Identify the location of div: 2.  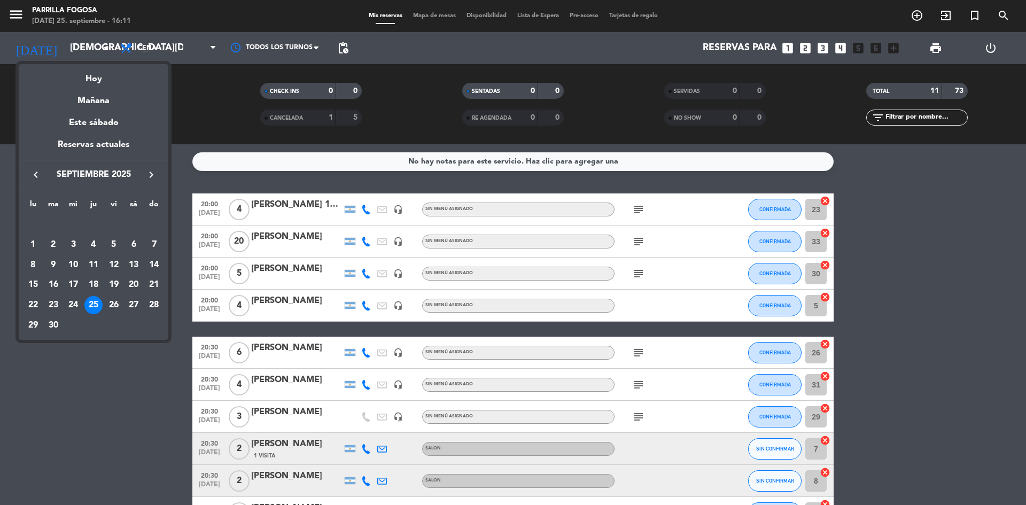
(53, 245).